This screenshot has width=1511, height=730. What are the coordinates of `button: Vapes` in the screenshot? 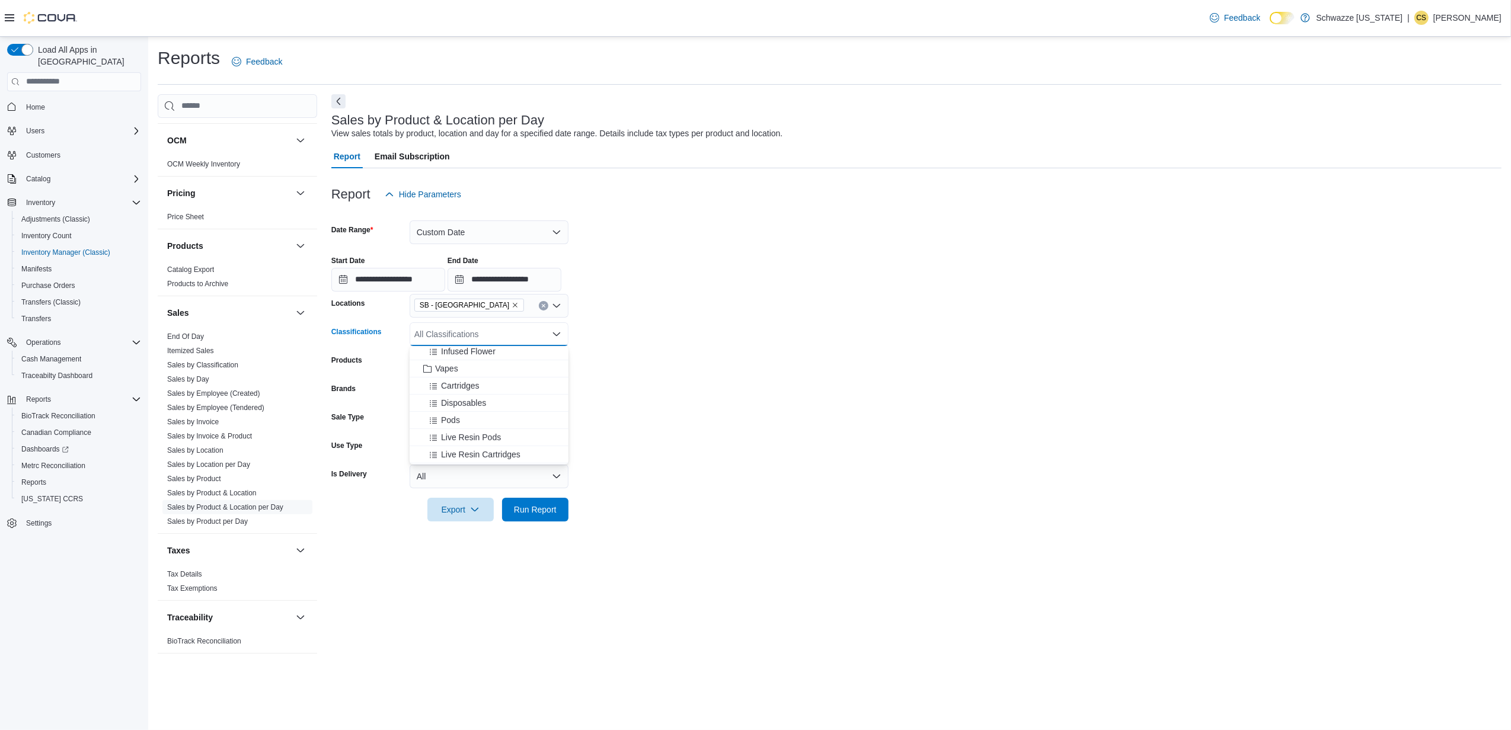 It's located at (489, 369).